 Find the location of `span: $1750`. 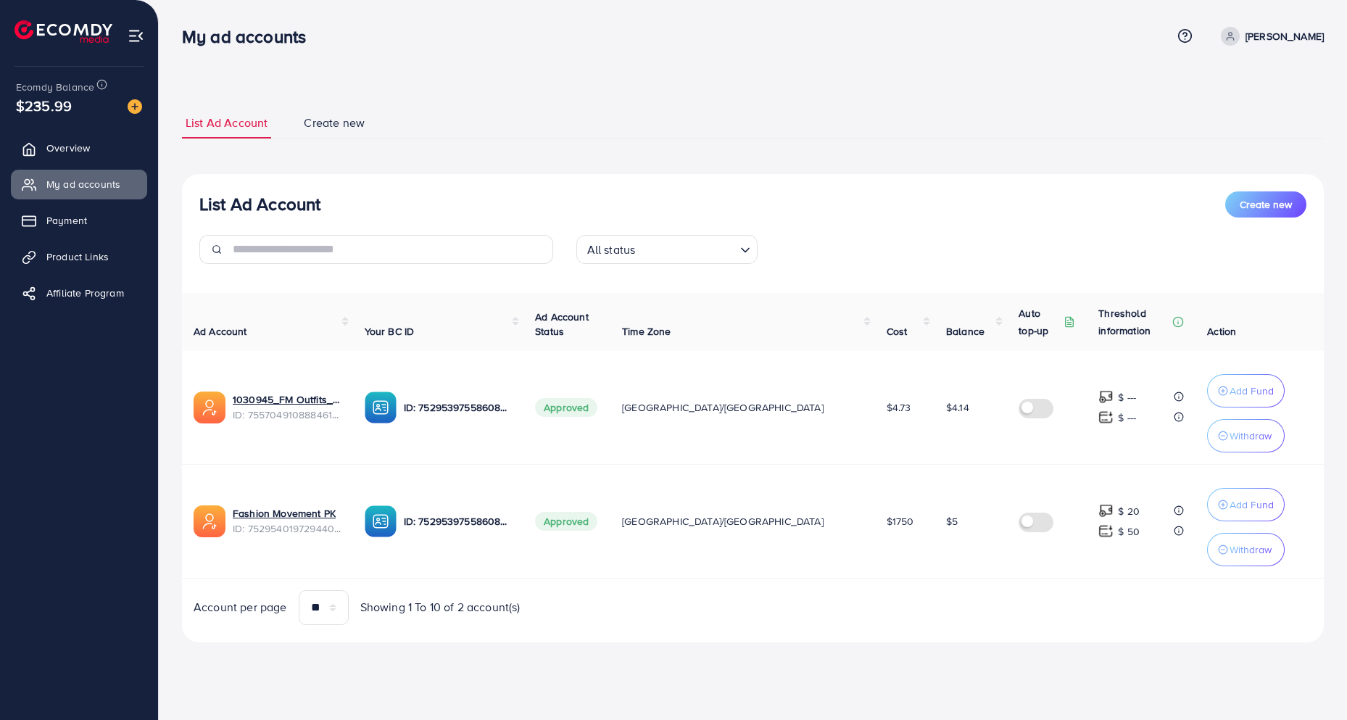

span: $1750 is located at coordinates (900, 521).